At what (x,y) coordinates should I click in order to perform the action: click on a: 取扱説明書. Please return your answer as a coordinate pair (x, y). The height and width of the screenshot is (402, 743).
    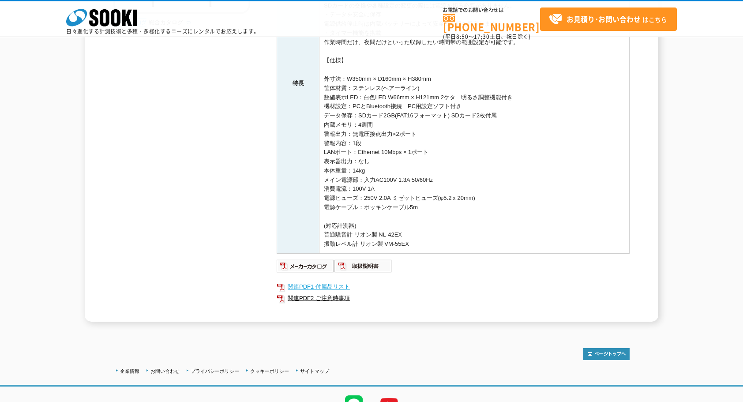
    Looking at the image, I should click on (363, 268).